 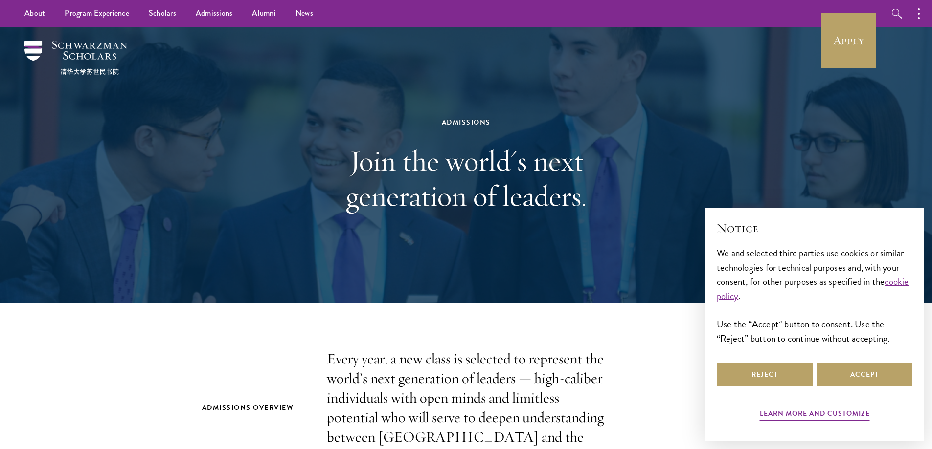 What do you see at coordinates (848, 41) in the screenshot?
I see `a: Apply` at bounding box center [848, 41].